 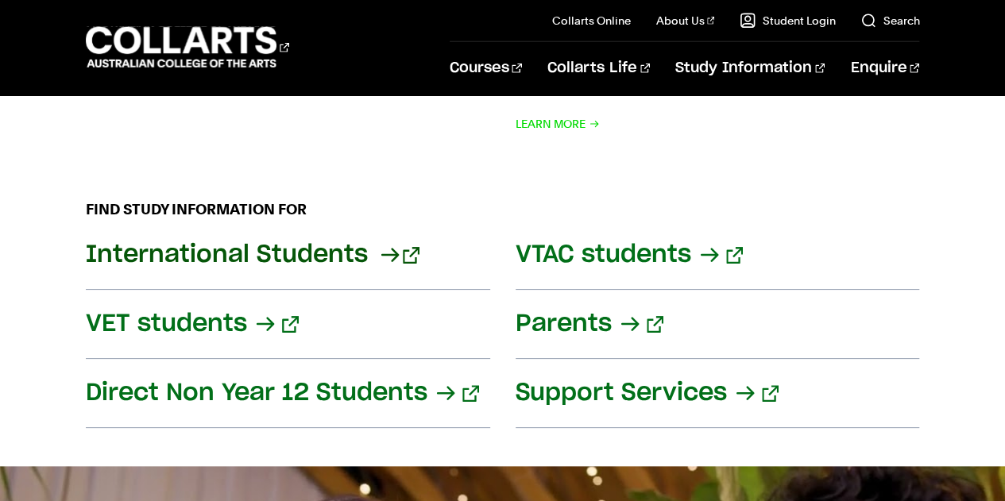 What do you see at coordinates (598, 68) in the screenshot?
I see `a: Collarts Life` at bounding box center [598, 68].